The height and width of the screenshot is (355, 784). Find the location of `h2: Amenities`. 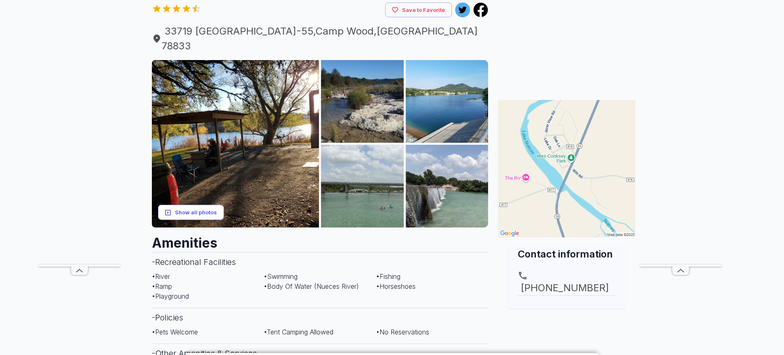

h2: Amenities is located at coordinates (320, 240).